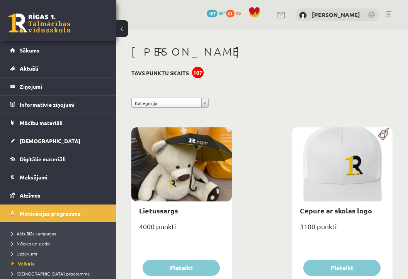 The image size is (408, 279). Describe the element at coordinates (60, 244) in the screenshot. I see `a: Mācies un ziedo` at that location.